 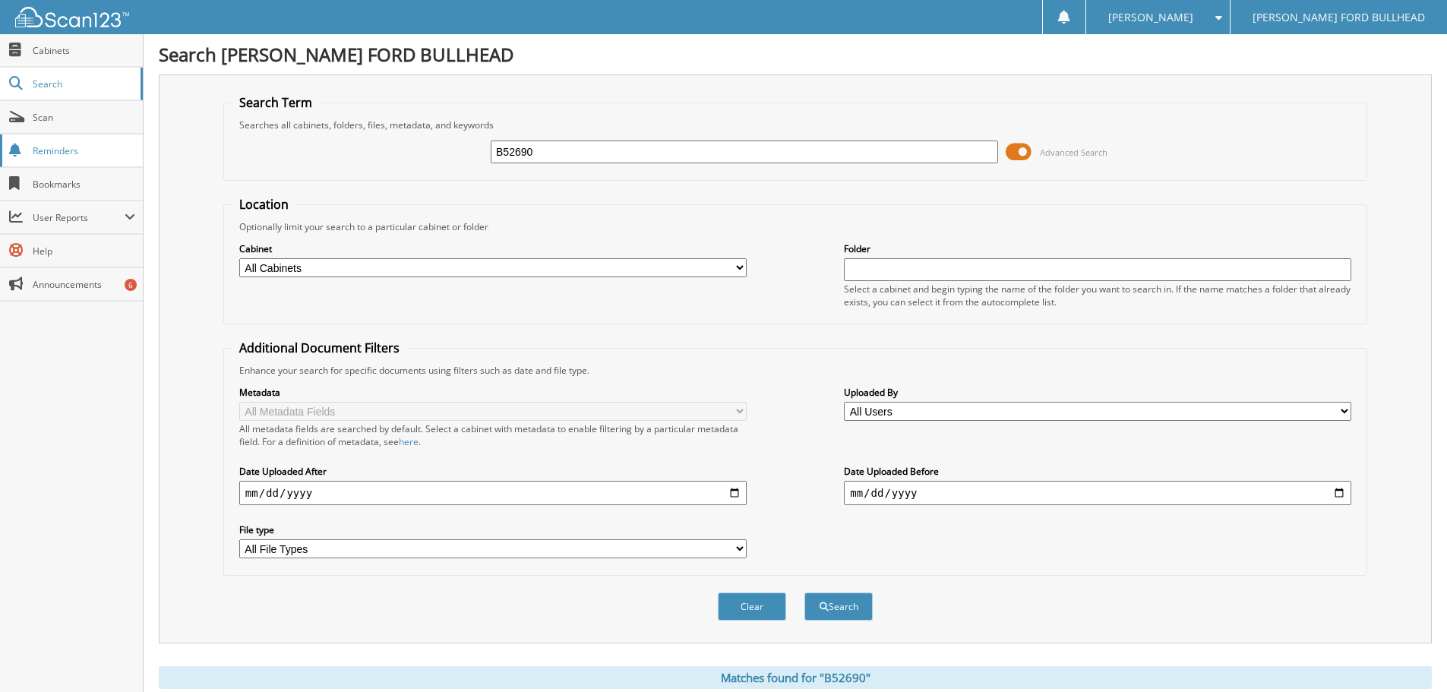 What do you see at coordinates (84, 150) in the screenshot?
I see `span: Reminders` at bounding box center [84, 150].